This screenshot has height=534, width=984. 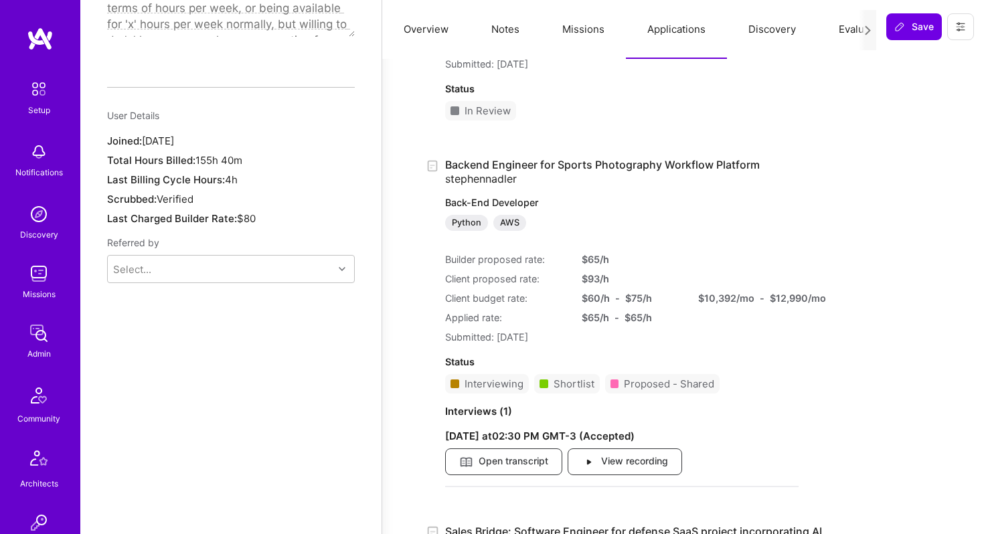 What do you see at coordinates (509, 223) in the screenshot?
I see `div: AWS` at bounding box center [509, 223].